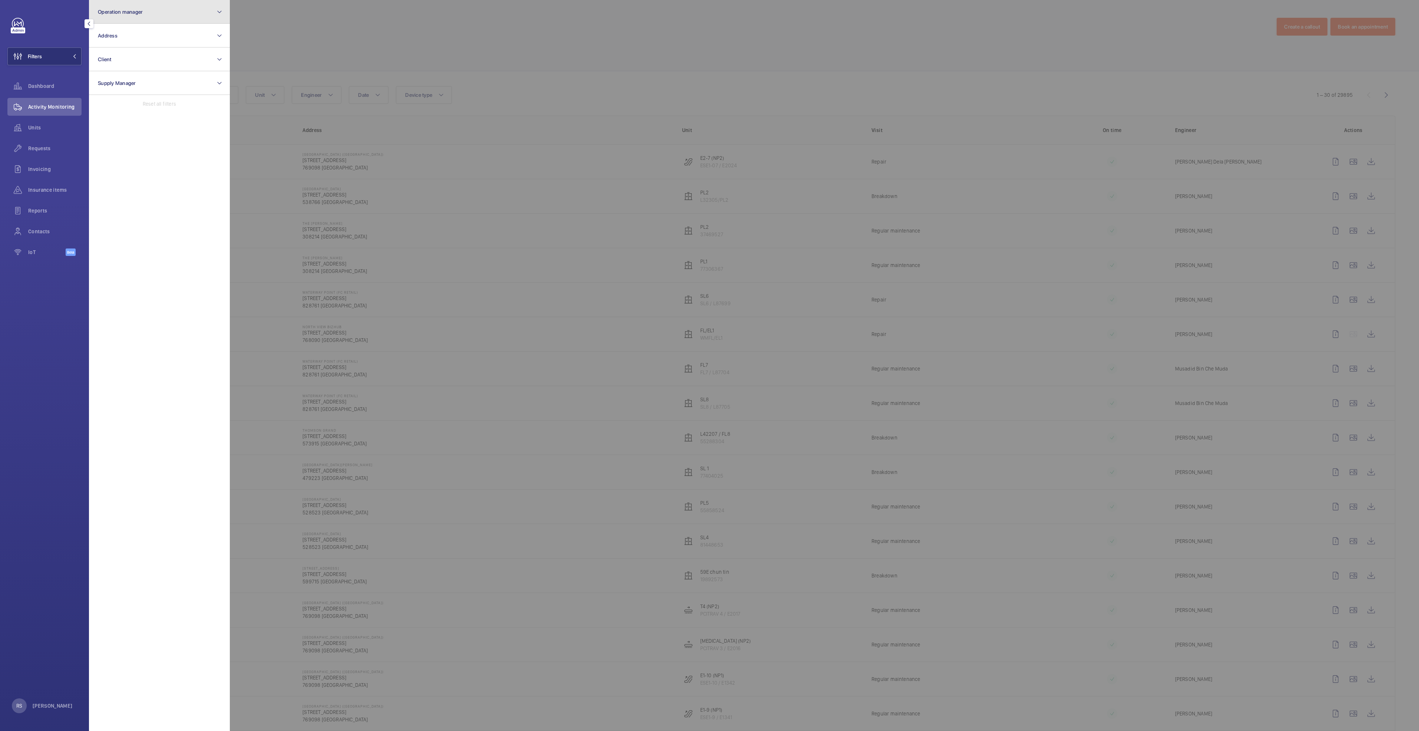 The width and height of the screenshot is (1419, 731). I want to click on span: Dashboard, so click(55, 86).